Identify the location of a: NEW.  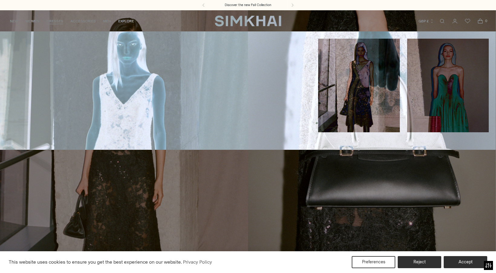
(14, 21).